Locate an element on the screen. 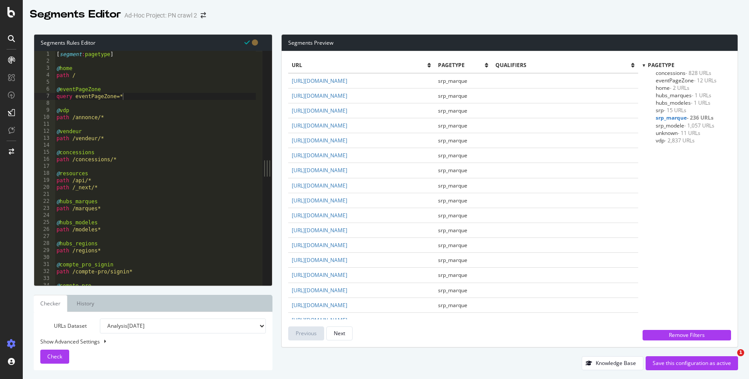 The height and width of the screenshot is (379, 749). span: Click to filter pagetype on vdp is located at coordinates (675, 140).